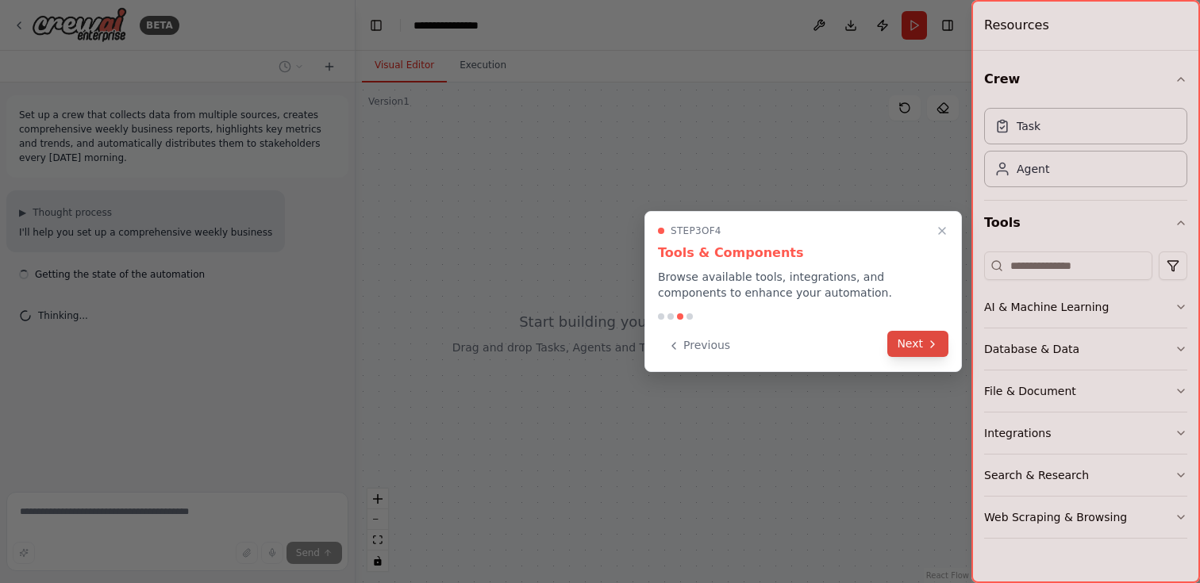 This screenshot has width=1200, height=583. Describe the element at coordinates (803, 285) in the screenshot. I see `p: Browse available tools, integrations, and components to enhance your automation.` at that location.